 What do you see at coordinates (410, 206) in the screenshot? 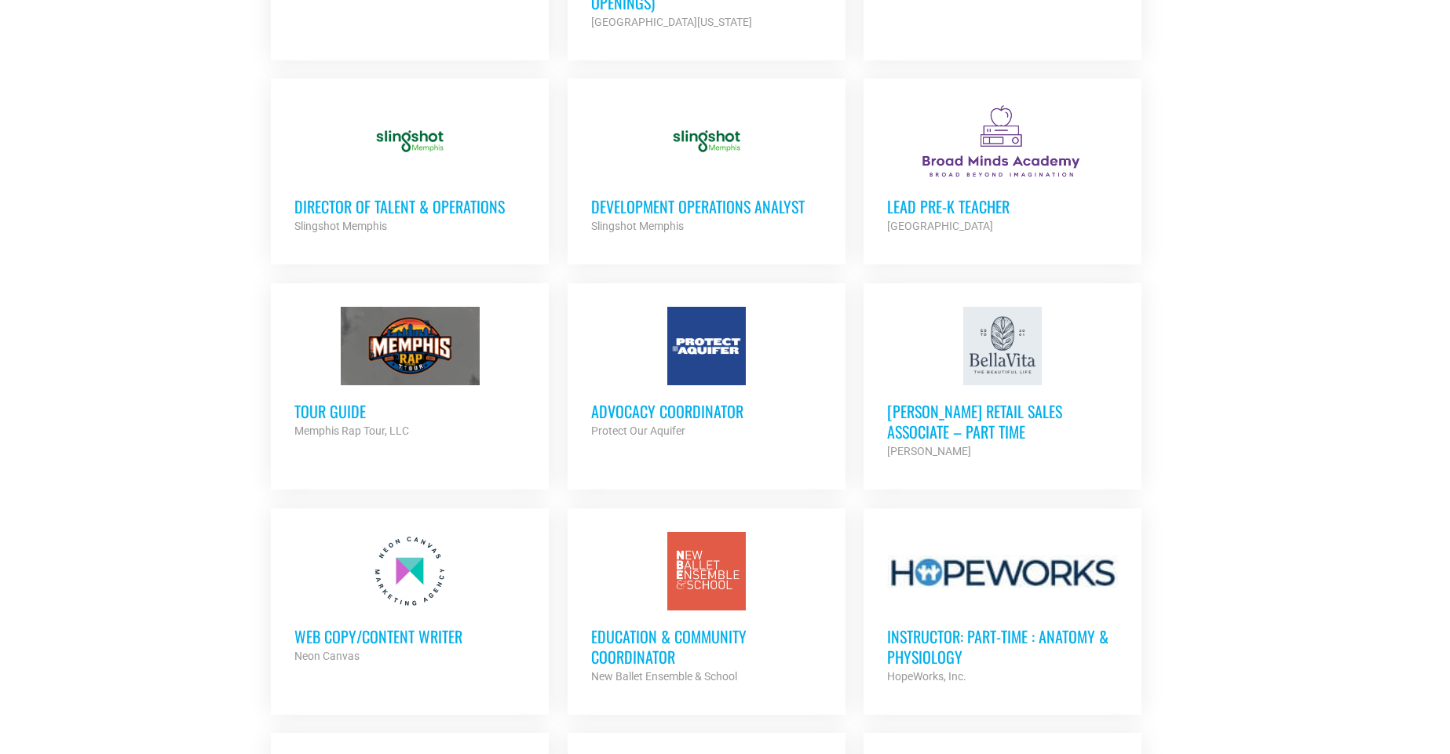
I see `h3: Director of Talent & Operations` at bounding box center [410, 206].